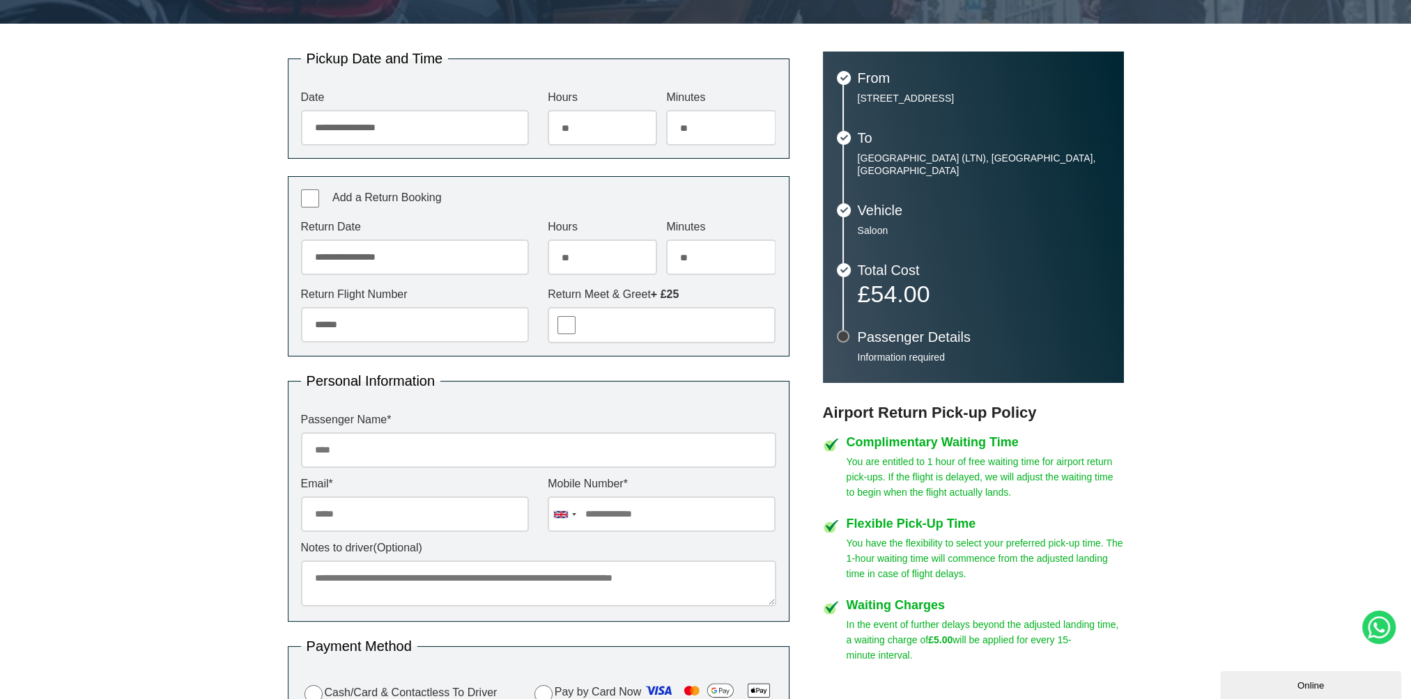 This screenshot has height=699, width=1411. Describe the element at coordinates (984, 231) in the screenshot. I see `p: Saloon` at that location.